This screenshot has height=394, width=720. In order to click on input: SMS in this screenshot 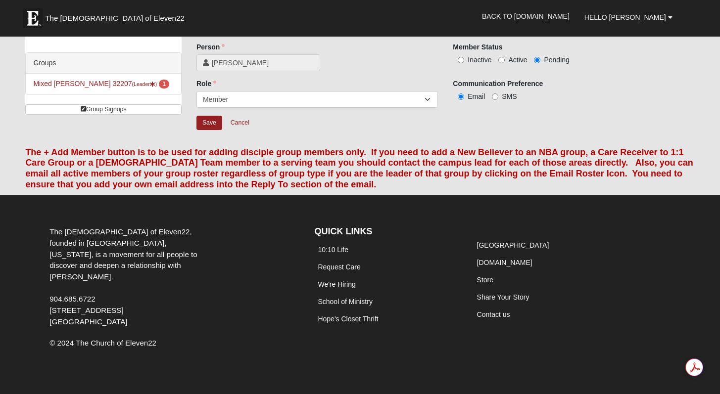, I will do `click(495, 96)`.